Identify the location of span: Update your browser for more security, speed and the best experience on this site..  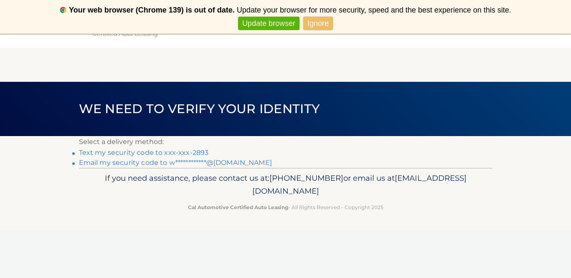
(374, 10).